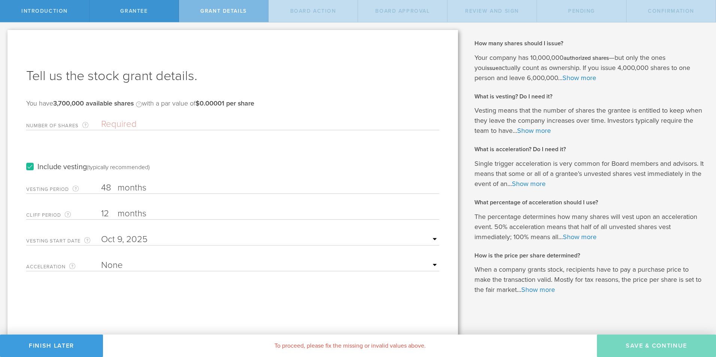 The width and height of the screenshot is (716, 357). I want to click on label: Acceleration, so click(64, 267).